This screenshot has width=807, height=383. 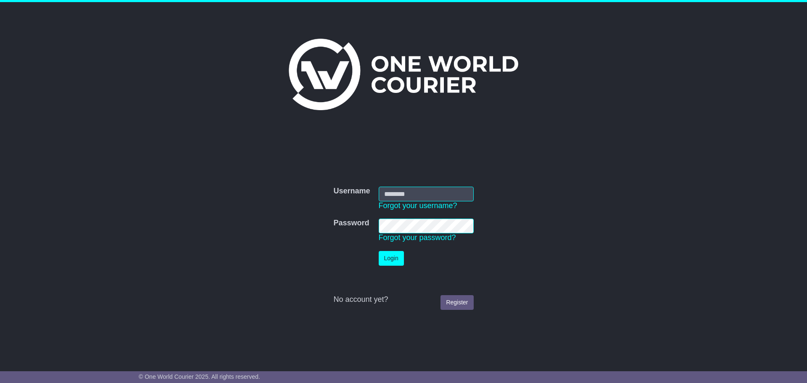 What do you see at coordinates (199, 376) in the screenshot?
I see `span: © One World Courier 2025. All rights reserved.` at bounding box center [199, 376].